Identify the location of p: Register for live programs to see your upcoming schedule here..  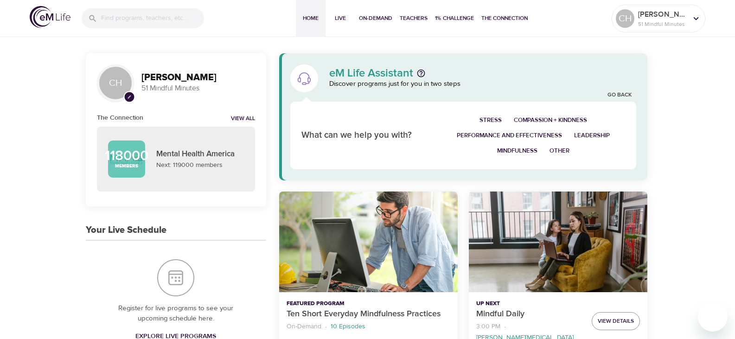
(176, 314).